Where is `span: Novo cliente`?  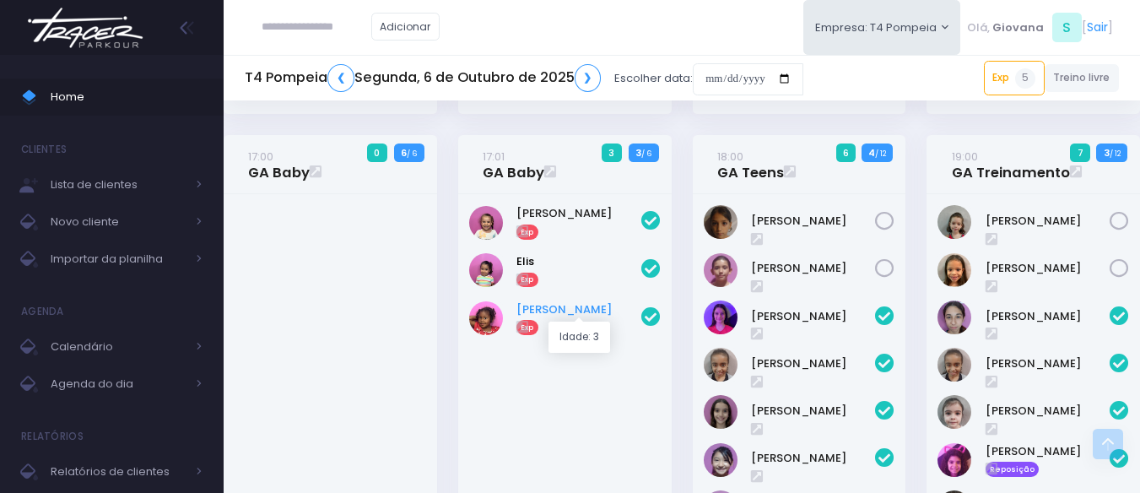 span: Novo cliente is located at coordinates (118, 222).